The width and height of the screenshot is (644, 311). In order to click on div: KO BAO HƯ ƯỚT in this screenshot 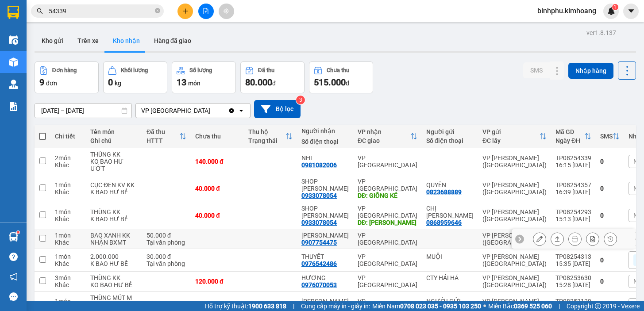, I will do `click(114, 165)`.